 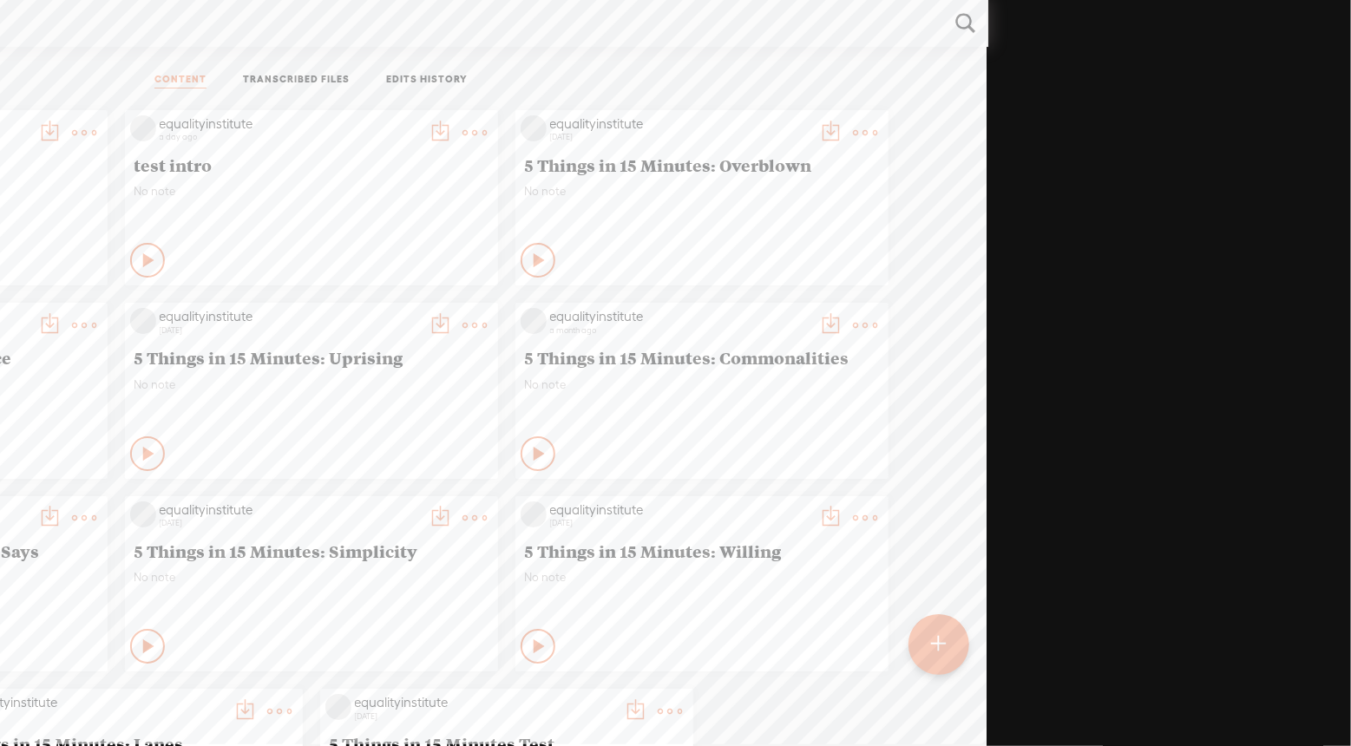 What do you see at coordinates (702, 165) in the screenshot?
I see `span: 5 Things in 15 Minutes: Overblown` at bounding box center [702, 165].